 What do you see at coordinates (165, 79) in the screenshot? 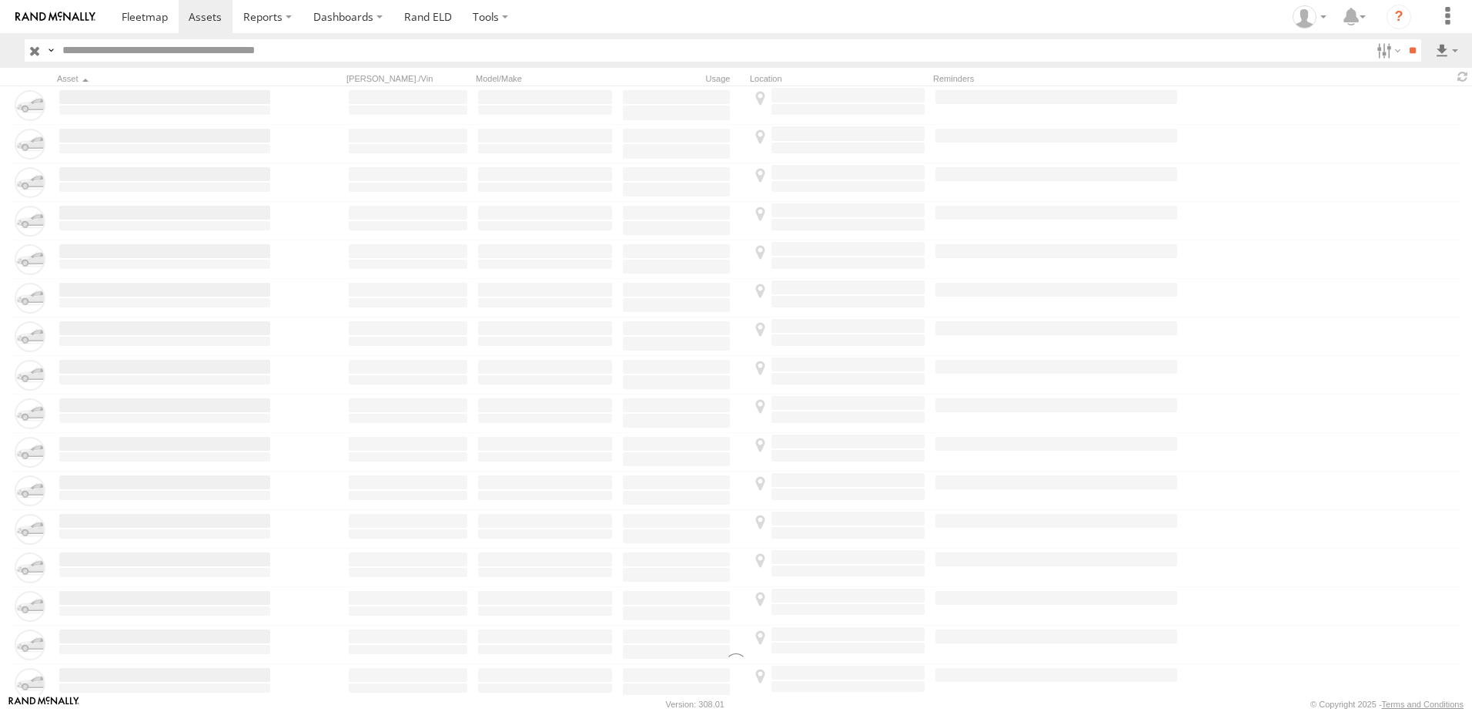
I see `div: Click to Sort` at bounding box center [165, 79].